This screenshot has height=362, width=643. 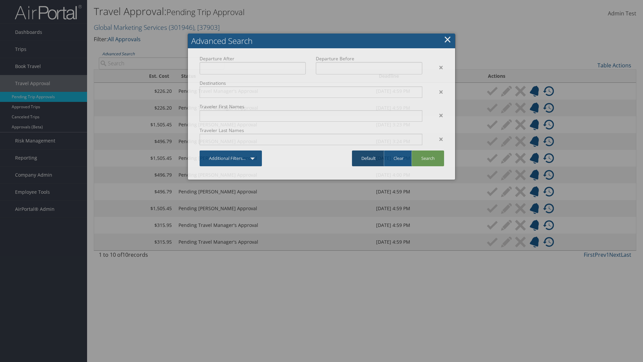 I want to click on a: Clear, so click(x=398, y=158).